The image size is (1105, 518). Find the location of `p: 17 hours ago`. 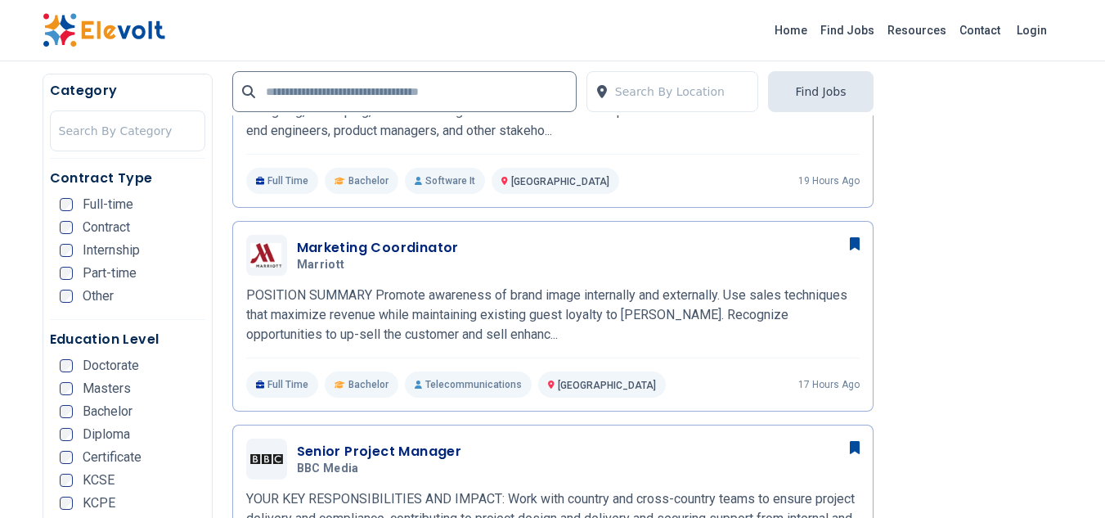

p: 17 hours ago is located at coordinates (829, 385).